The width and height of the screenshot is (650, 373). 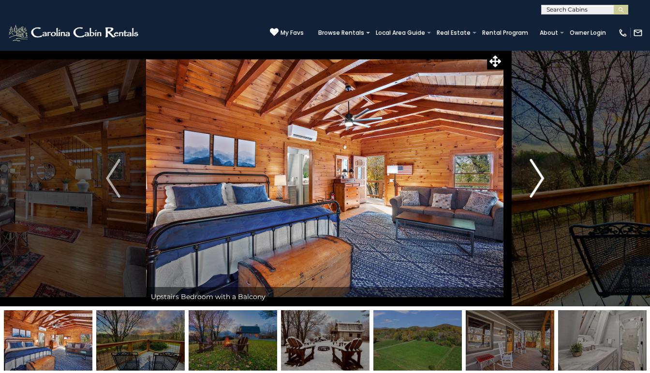 What do you see at coordinates (454, 33) in the screenshot?
I see `a: Real Estate` at bounding box center [454, 33].